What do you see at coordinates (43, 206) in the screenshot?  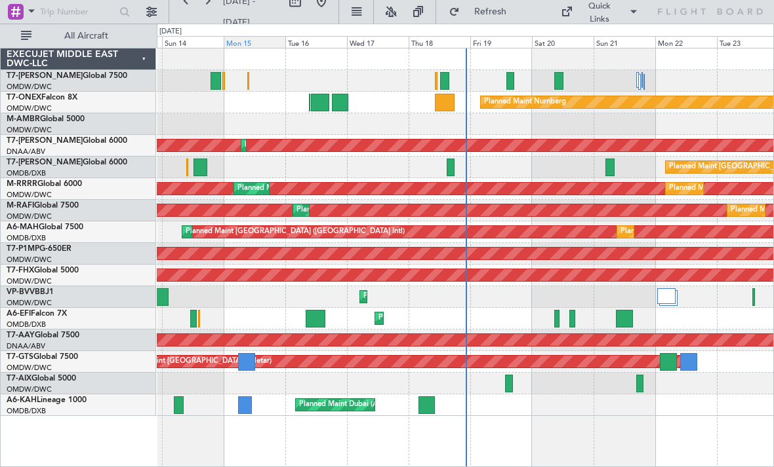 I see `a: M-RAFIGlobal 7500` at bounding box center [43, 206].